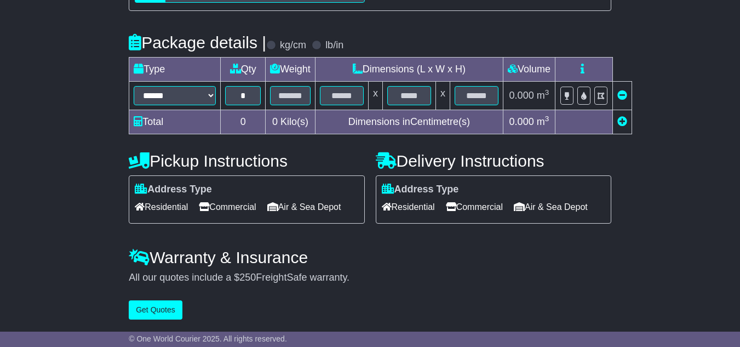 The image size is (740, 347). I want to click on h4: Package details |, so click(197, 42).